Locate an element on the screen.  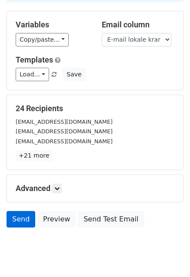
a: Templates is located at coordinates (34, 60).